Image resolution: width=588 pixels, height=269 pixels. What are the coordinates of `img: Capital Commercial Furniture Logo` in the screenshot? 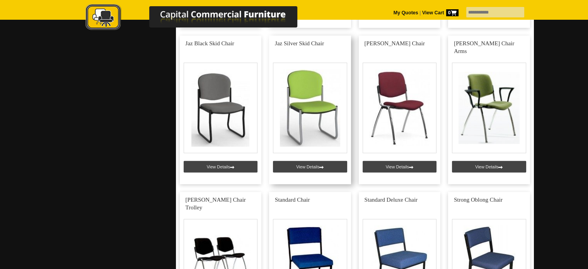 It's located at (200, 18).